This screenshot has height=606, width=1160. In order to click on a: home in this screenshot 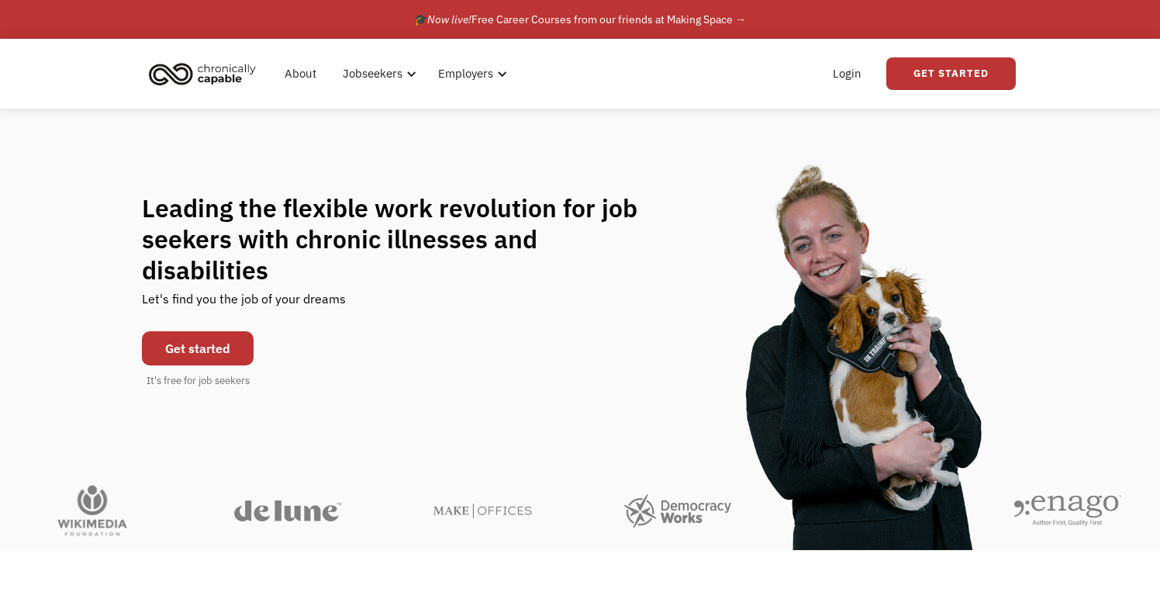, I will do `click(206, 74)`.